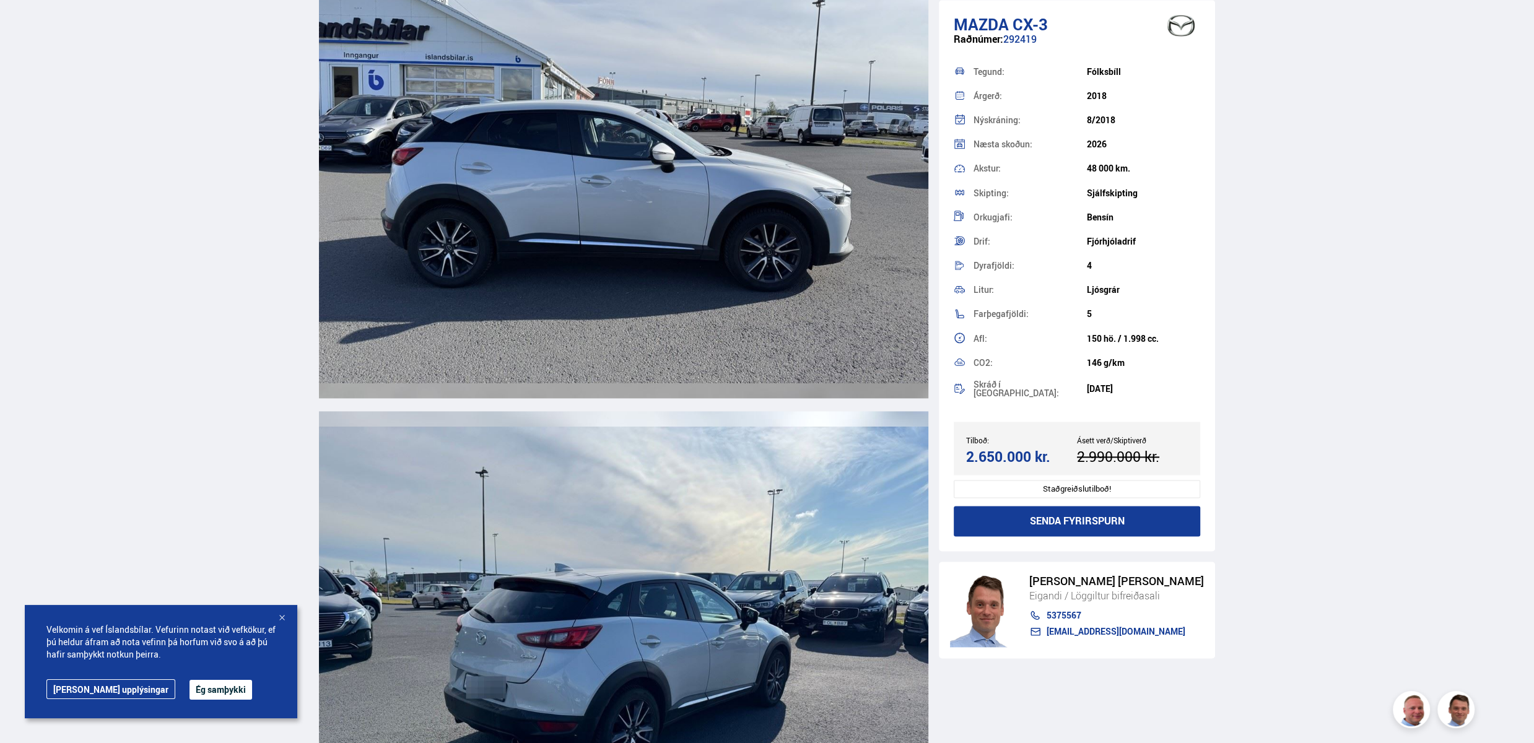 This screenshot has width=1534, height=743. I want to click on div: Ásett verð/Skiptiverð, so click(1132, 440).